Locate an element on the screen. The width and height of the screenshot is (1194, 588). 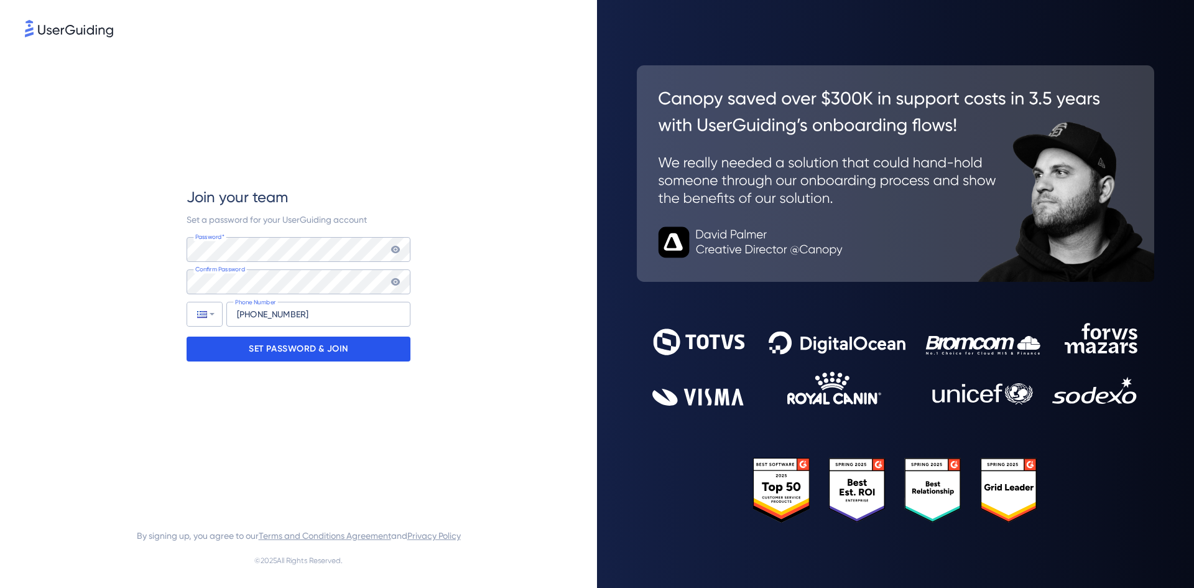
p: SET PASSWORD & JOIN is located at coordinates (298, 349).